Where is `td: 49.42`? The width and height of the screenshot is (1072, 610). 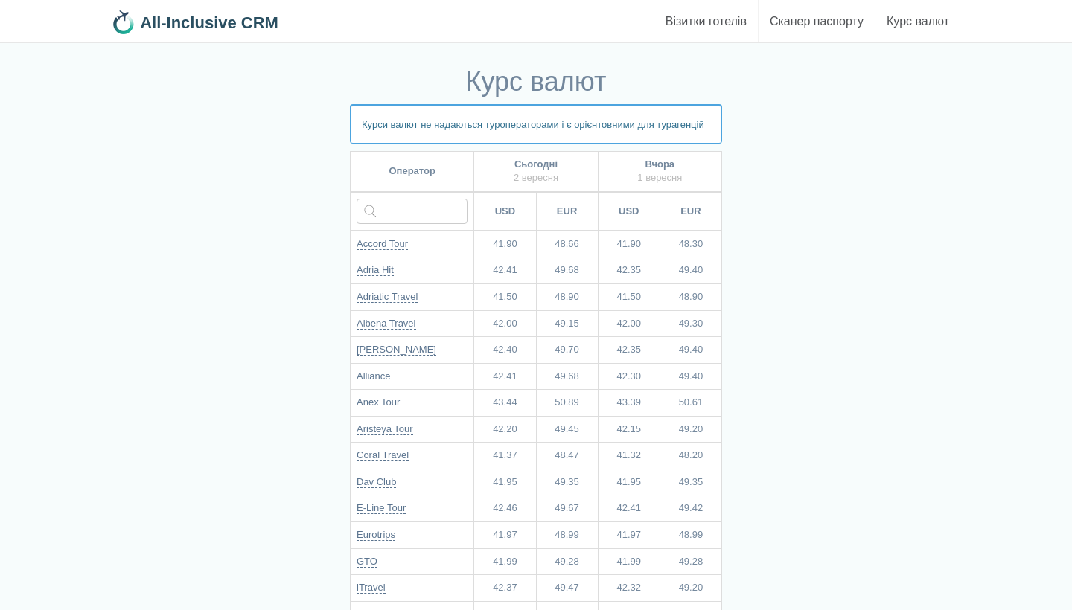 td: 49.42 is located at coordinates (690, 509).